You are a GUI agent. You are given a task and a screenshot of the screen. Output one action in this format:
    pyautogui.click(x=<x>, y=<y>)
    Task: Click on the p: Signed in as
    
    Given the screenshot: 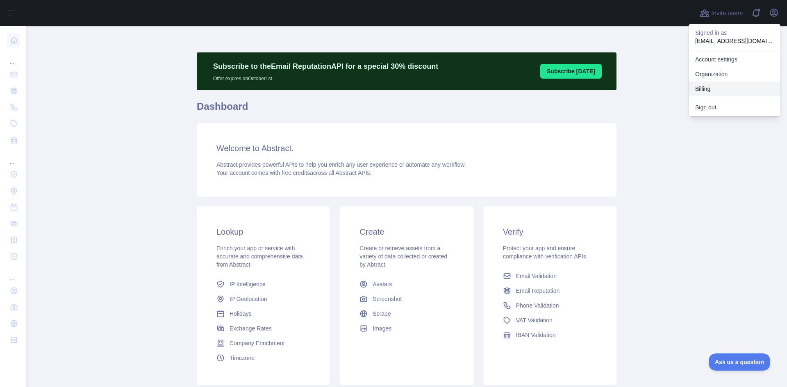 What is the action you would take?
    pyautogui.click(x=734, y=33)
    